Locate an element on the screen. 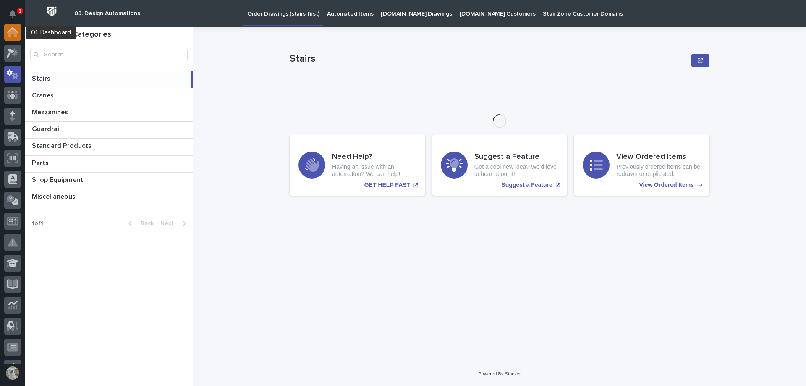 The image size is (806, 386). p: Shop Equipment is located at coordinates (58, 179).